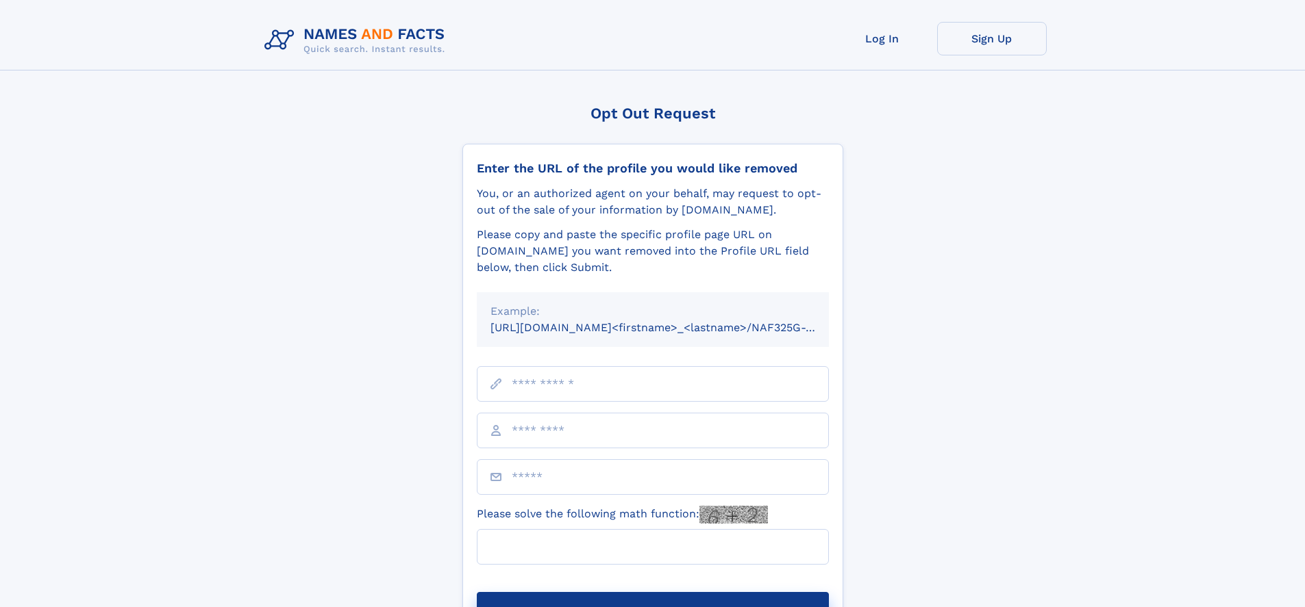 This screenshot has width=1305, height=607. I want to click on a: Log In, so click(882, 38).